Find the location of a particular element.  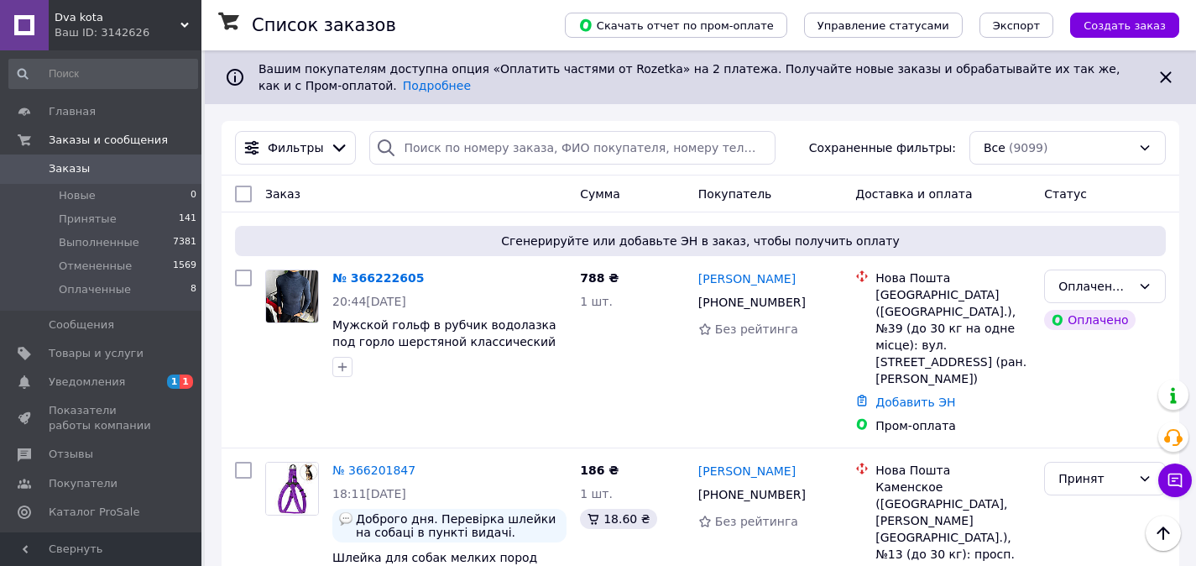

span: Заказ is located at coordinates (283, 194).